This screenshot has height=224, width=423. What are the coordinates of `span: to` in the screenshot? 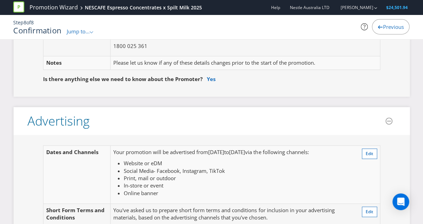 It's located at (227, 152).